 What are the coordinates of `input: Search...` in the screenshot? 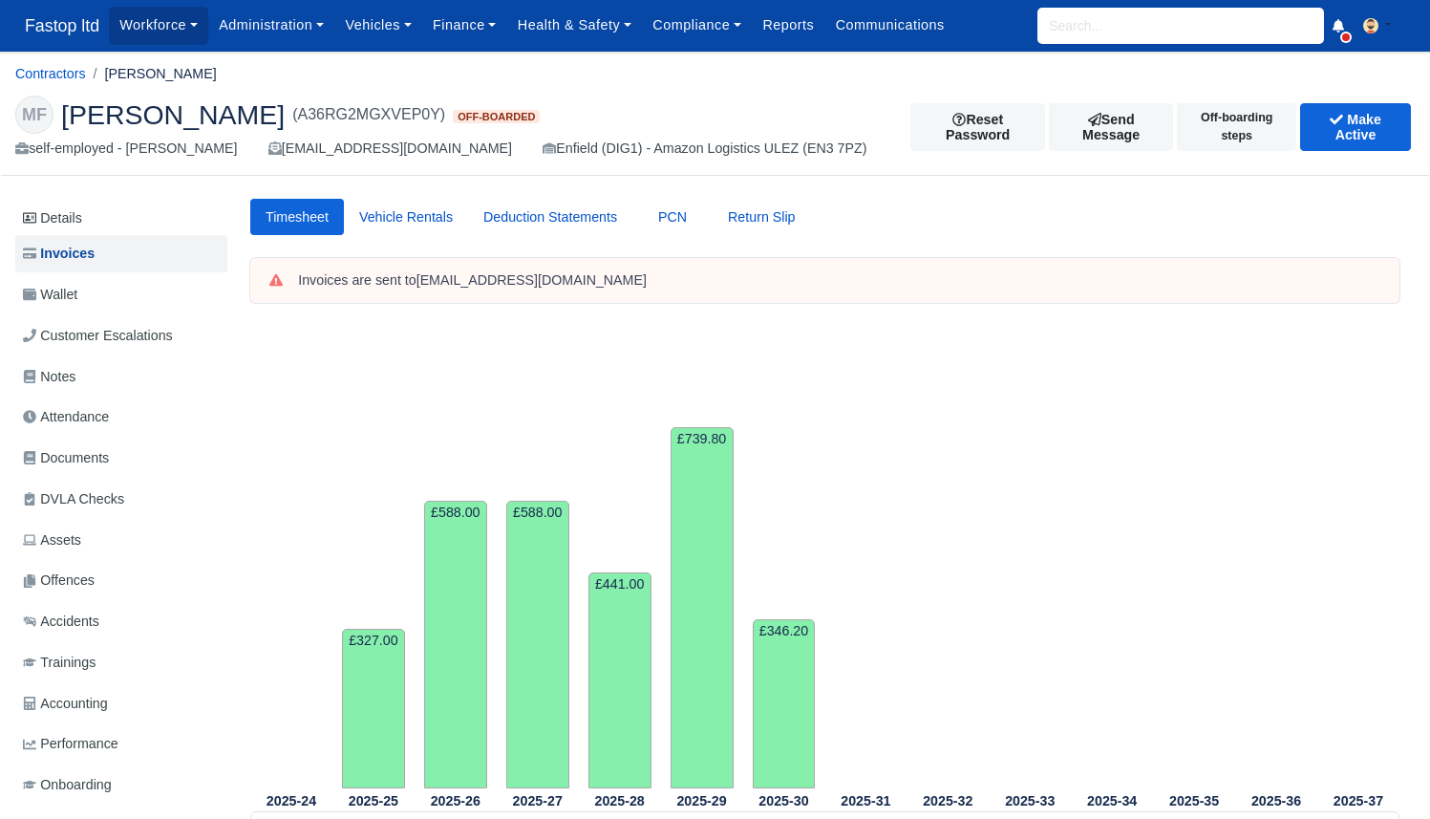 It's located at (1181, 26).